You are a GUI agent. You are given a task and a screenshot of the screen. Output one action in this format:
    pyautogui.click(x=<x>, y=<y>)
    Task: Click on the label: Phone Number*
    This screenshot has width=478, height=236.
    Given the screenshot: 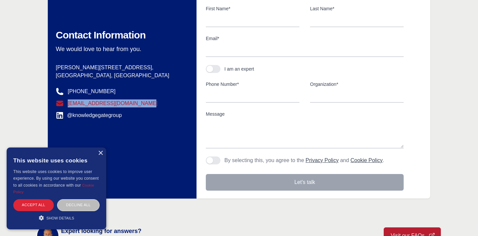 What is the action you would take?
    pyautogui.click(x=253, y=84)
    